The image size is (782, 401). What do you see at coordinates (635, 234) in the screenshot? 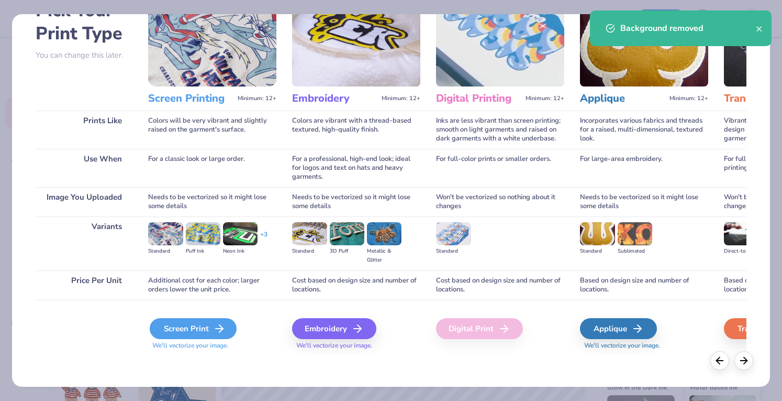
I see `img: Sublimated` at bounding box center [635, 234].